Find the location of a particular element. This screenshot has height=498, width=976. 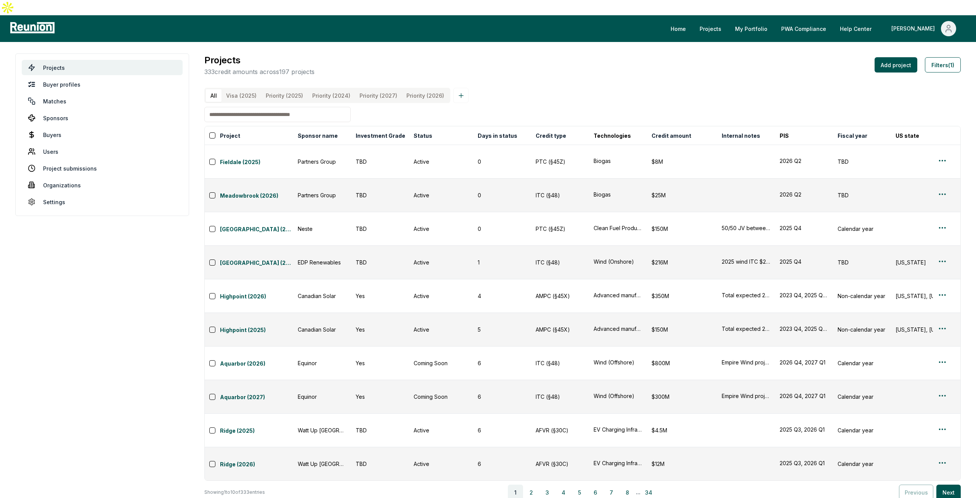

button: Visa (2025) is located at coordinates (241, 95).